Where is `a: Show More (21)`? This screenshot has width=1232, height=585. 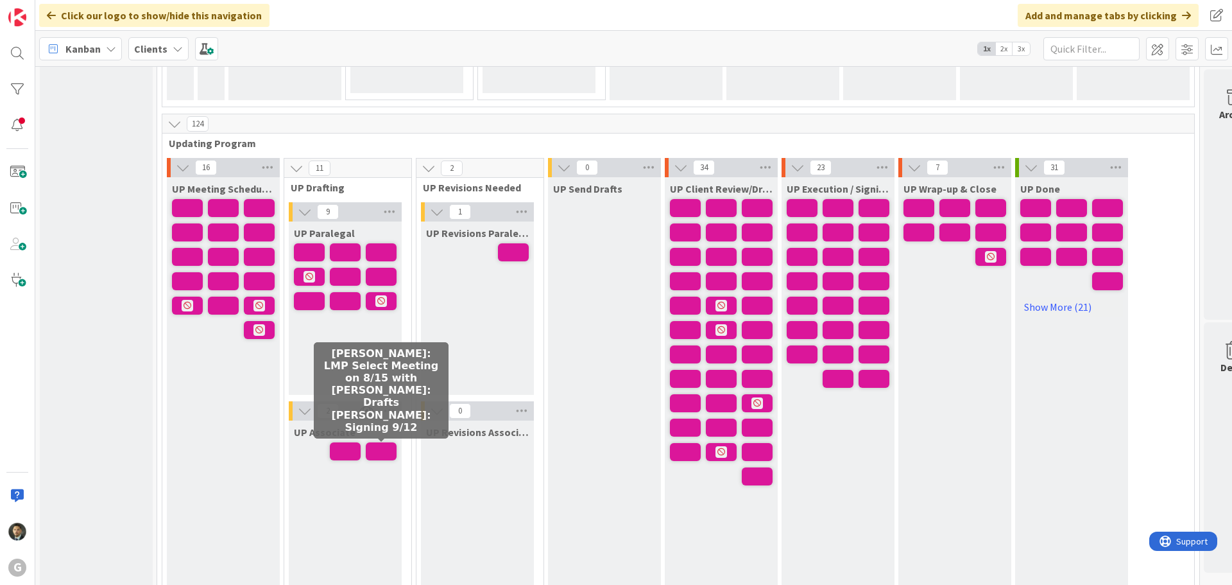 a: Show More (21) is located at coordinates (1072, 307).